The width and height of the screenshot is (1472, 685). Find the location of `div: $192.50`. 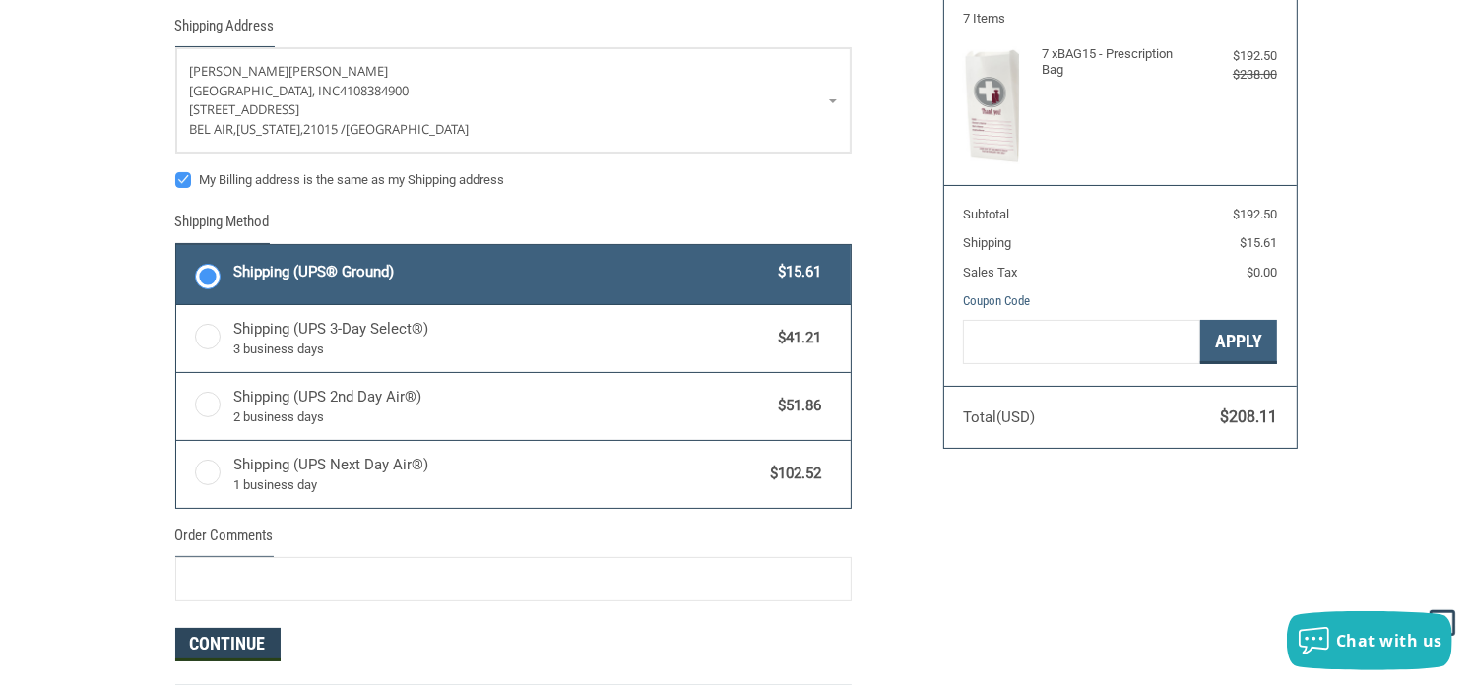

div: $192.50 is located at coordinates (1238, 56).